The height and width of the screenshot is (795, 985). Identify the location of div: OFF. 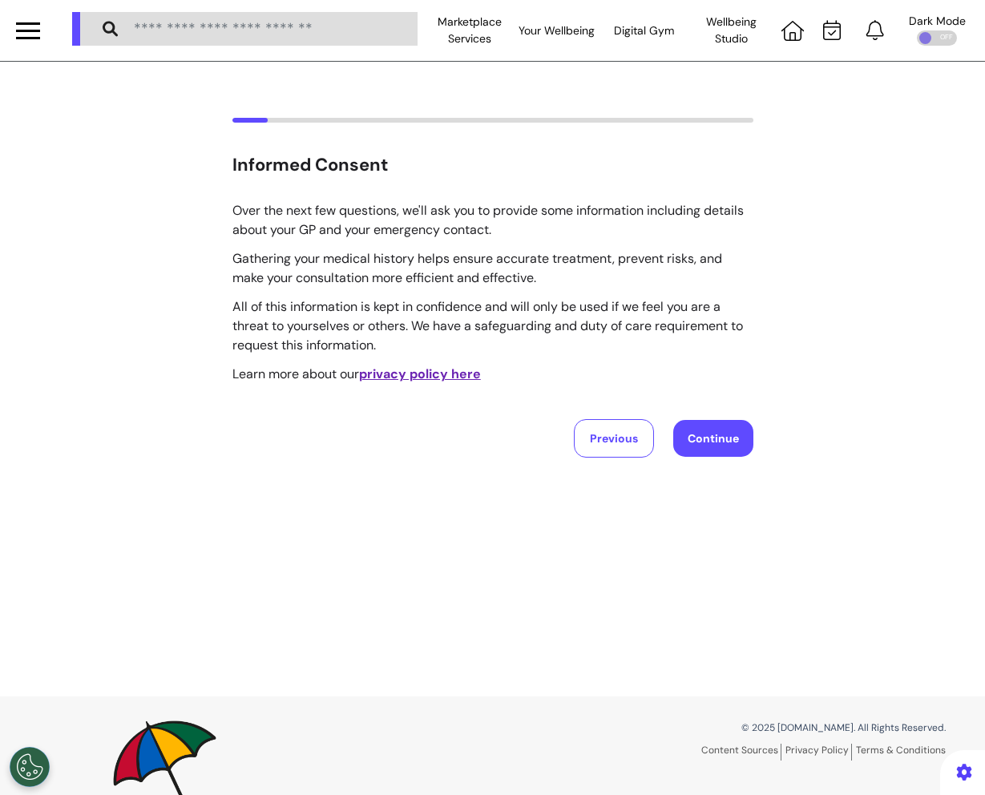
(937, 38).